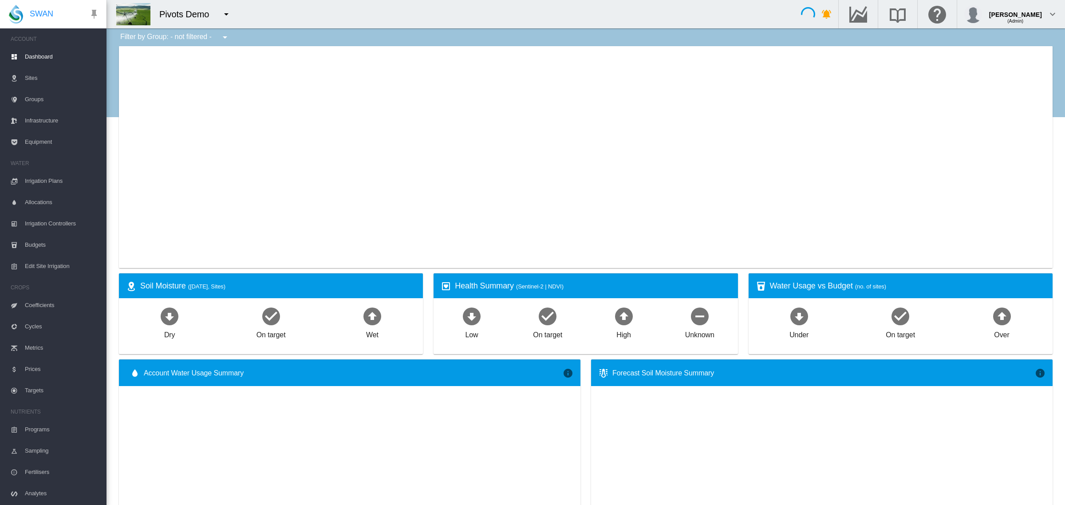  I want to click on md-icon: icon-chevron-down, so click(1052, 14).